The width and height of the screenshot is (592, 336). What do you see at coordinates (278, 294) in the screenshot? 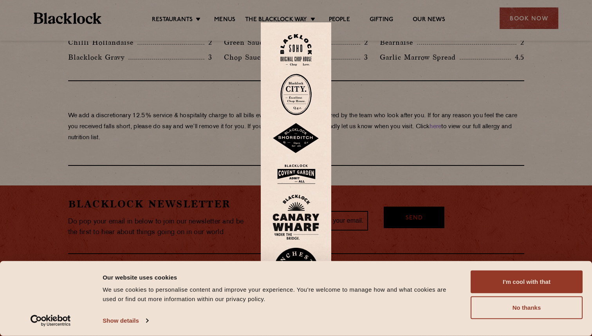
I see `div: We use cookies to personalise content and improve your experience. You're welcome to manage how a...` at bounding box center [278, 294].